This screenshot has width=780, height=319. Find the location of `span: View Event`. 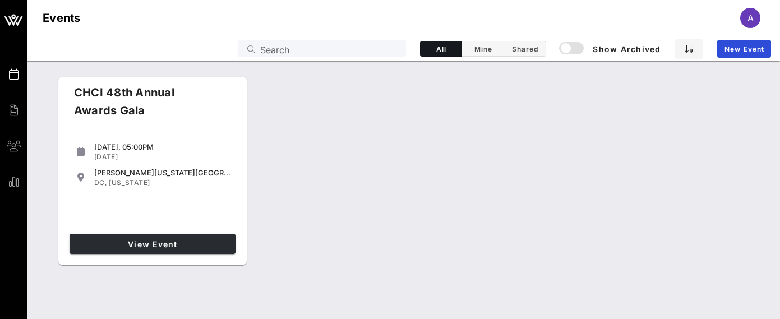

span: View Event is located at coordinates (153, 244).